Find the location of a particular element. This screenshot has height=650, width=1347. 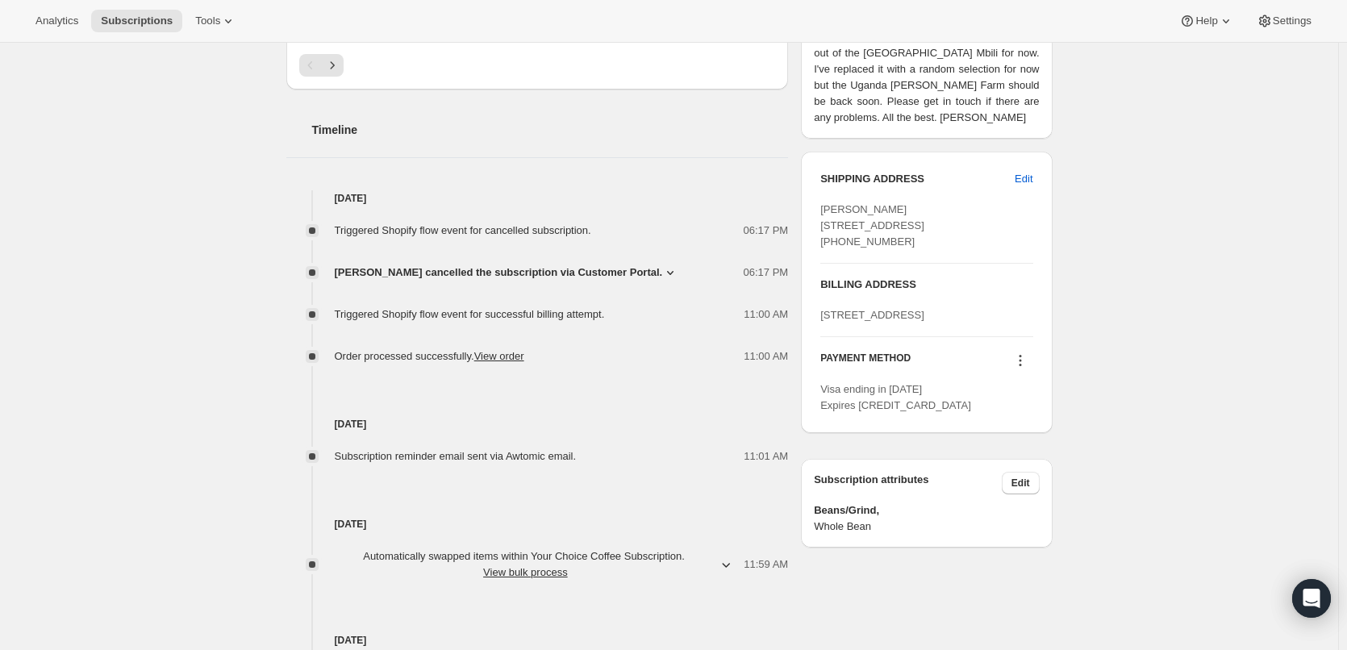

button: Subscriptions is located at coordinates (136, 21).